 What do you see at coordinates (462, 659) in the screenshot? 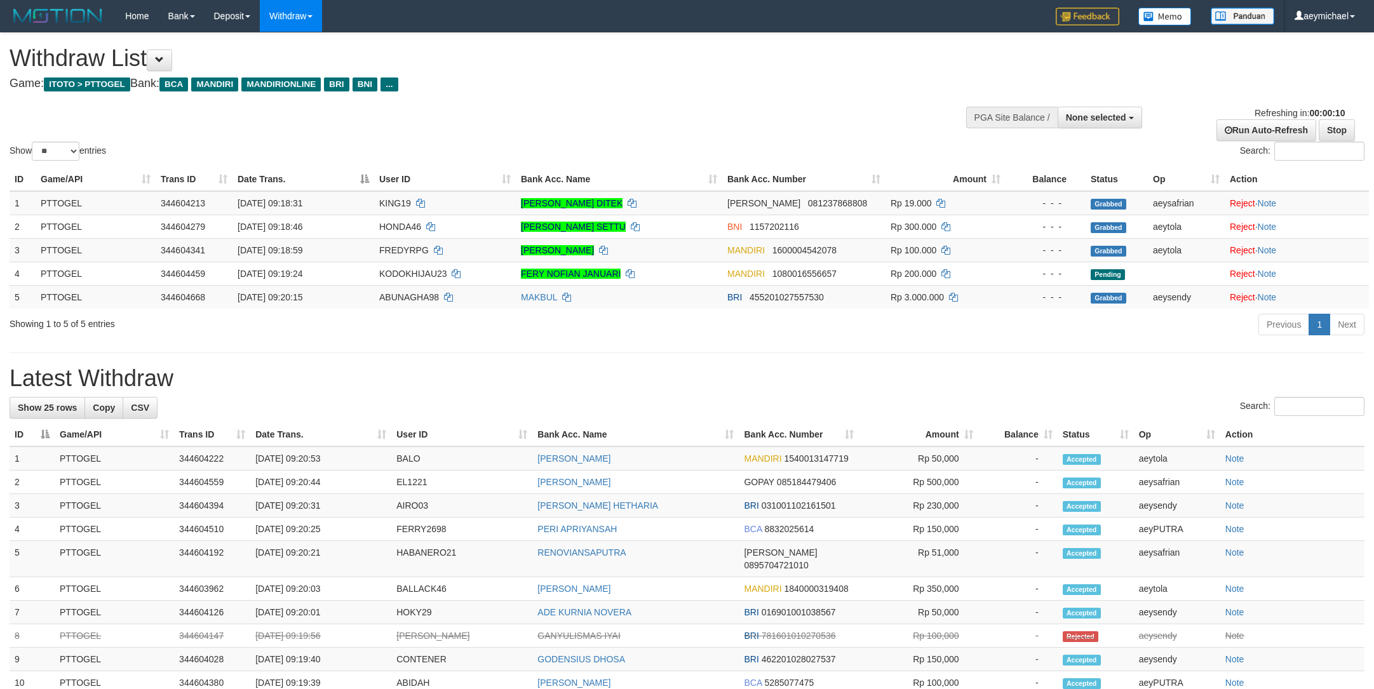
I see `td: CONTENER` at bounding box center [462, 659].